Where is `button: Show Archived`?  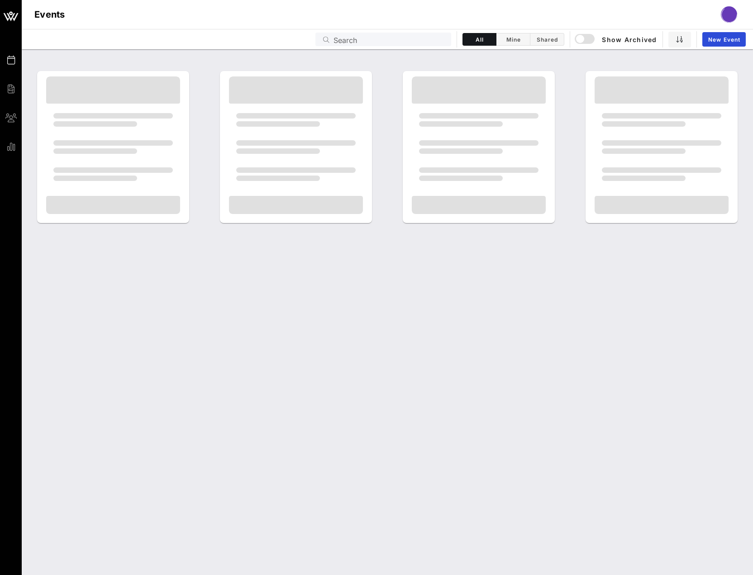 button: Show Archived is located at coordinates (616, 39).